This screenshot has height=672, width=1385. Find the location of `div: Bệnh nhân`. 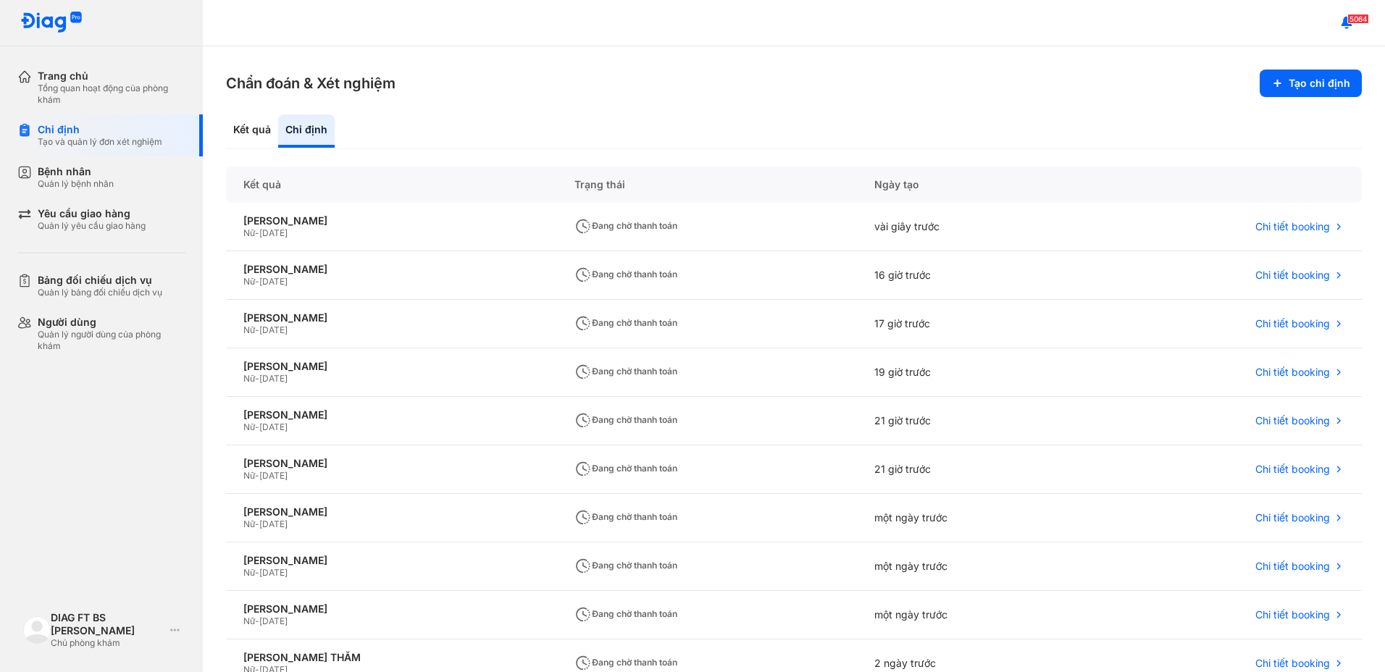

div: Bệnh nhân is located at coordinates (75, 172).